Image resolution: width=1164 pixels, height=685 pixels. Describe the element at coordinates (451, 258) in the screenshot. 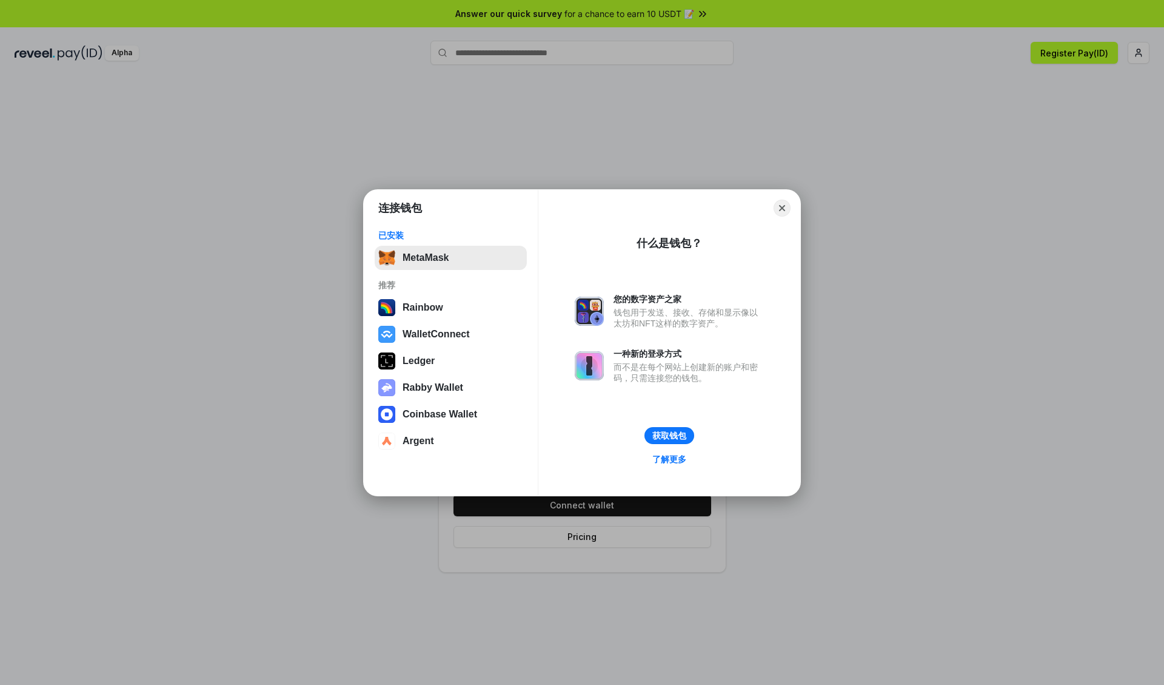

I see `button: MetaMask` at that location.